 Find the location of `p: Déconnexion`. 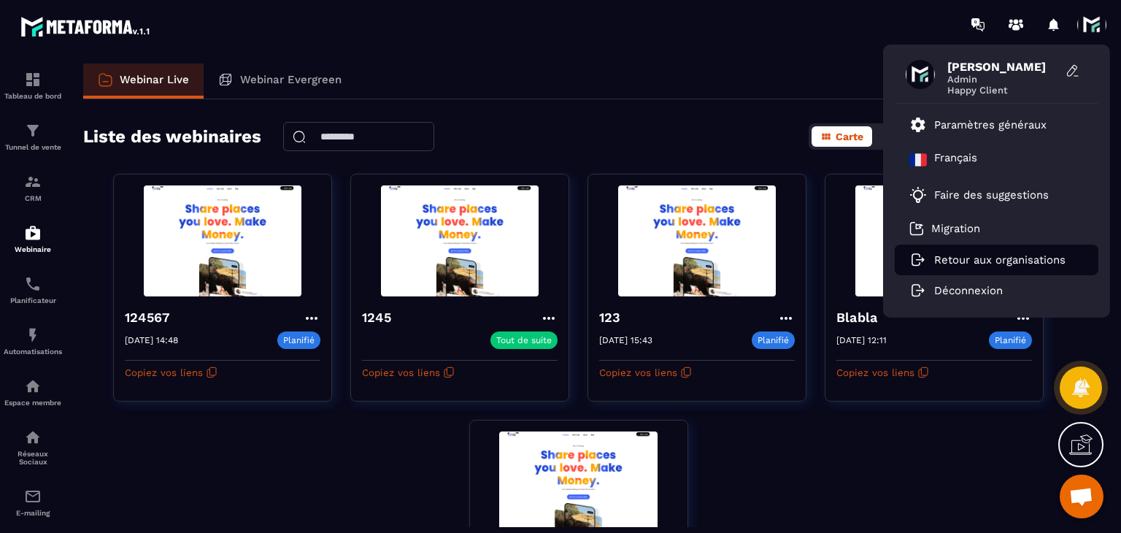

p: Déconnexion is located at coordinates (969, 291).